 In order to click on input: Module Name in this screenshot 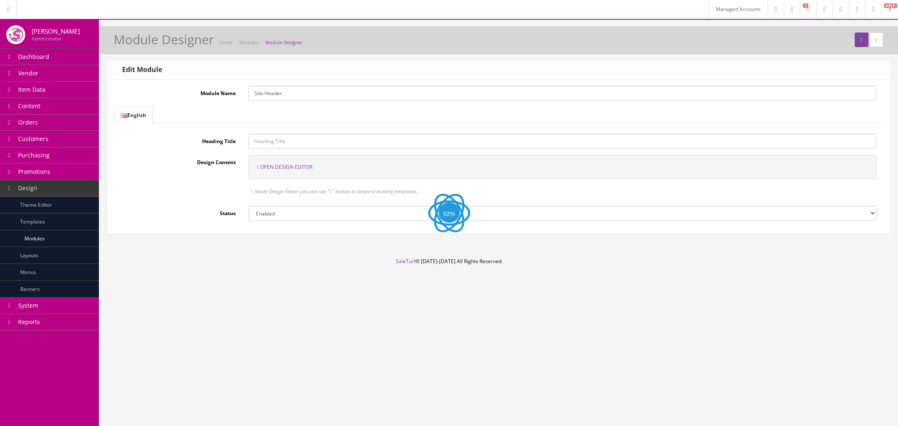, I will do `click(563, 93)`.